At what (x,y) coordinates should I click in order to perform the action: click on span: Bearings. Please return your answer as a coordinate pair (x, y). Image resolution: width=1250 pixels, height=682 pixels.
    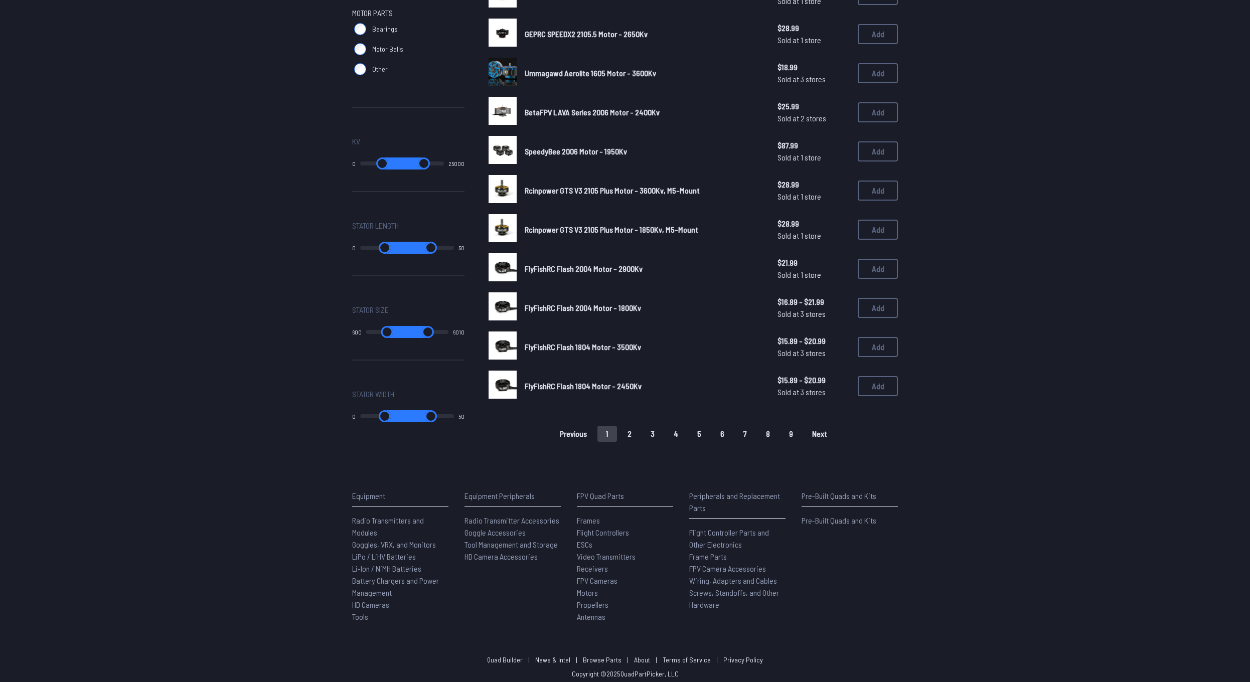
    Looking at the image, I should click on (385, 29).